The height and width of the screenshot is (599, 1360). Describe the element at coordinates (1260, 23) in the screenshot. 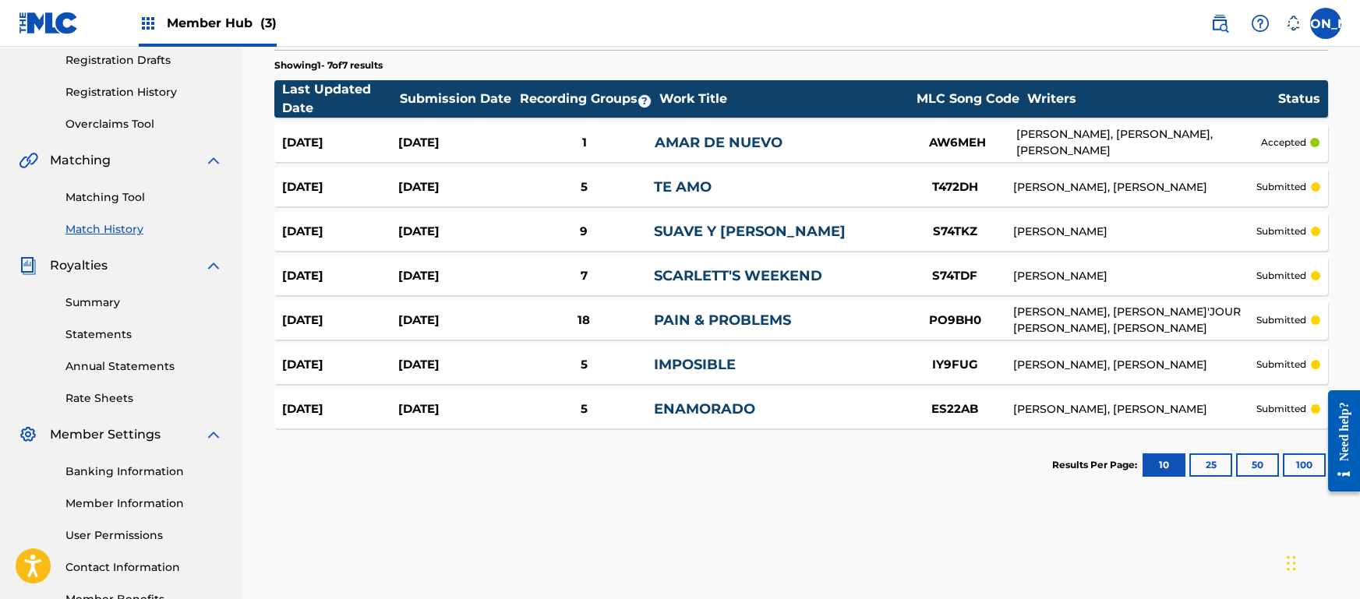

I see `img: help` at that location.